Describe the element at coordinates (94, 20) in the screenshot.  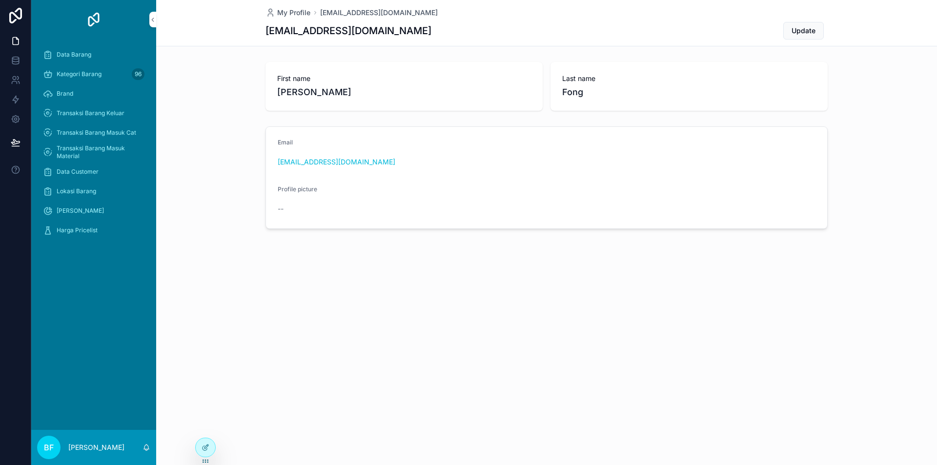
I see `img: App logo` at that location.